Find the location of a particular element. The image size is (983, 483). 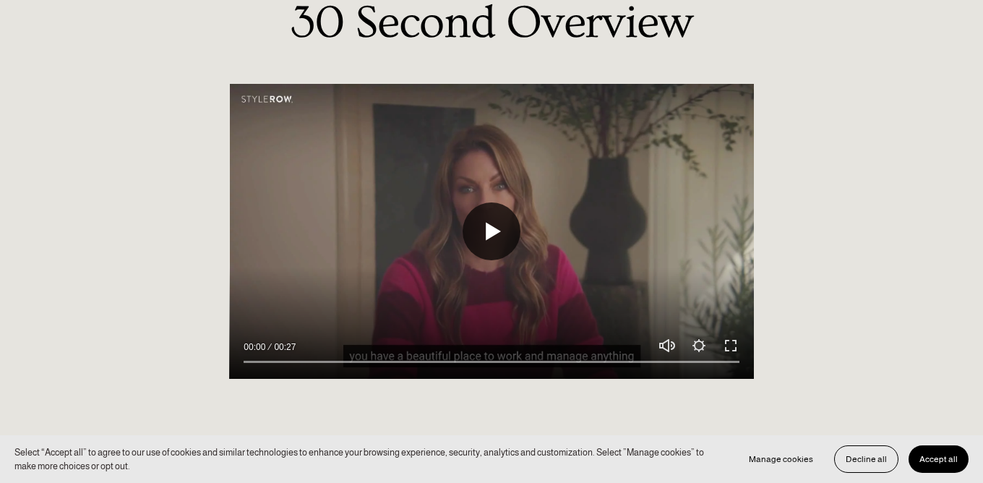

input: Seek is located at coordinates (491, 362).